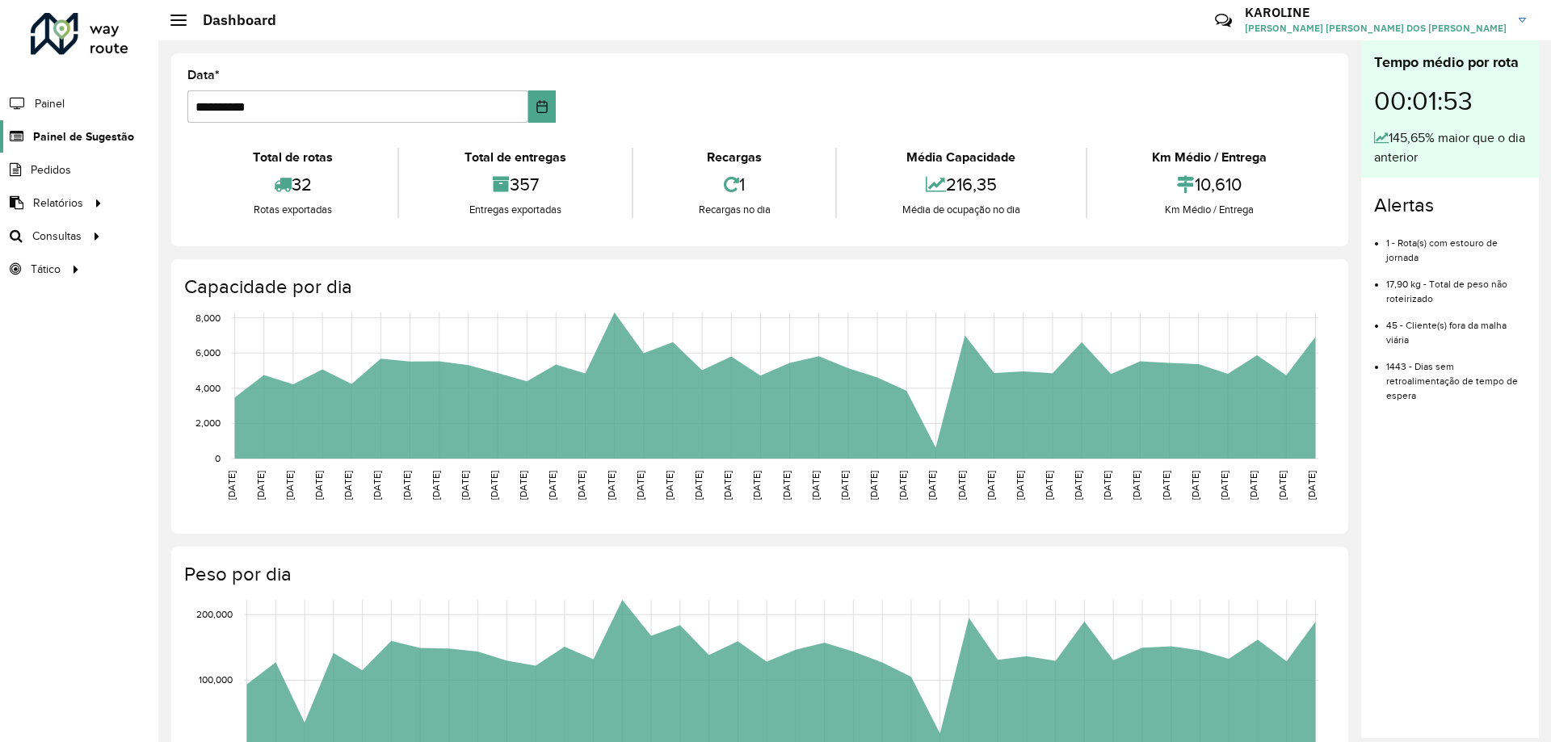  I want to click on div: 357, so click(514, 184).